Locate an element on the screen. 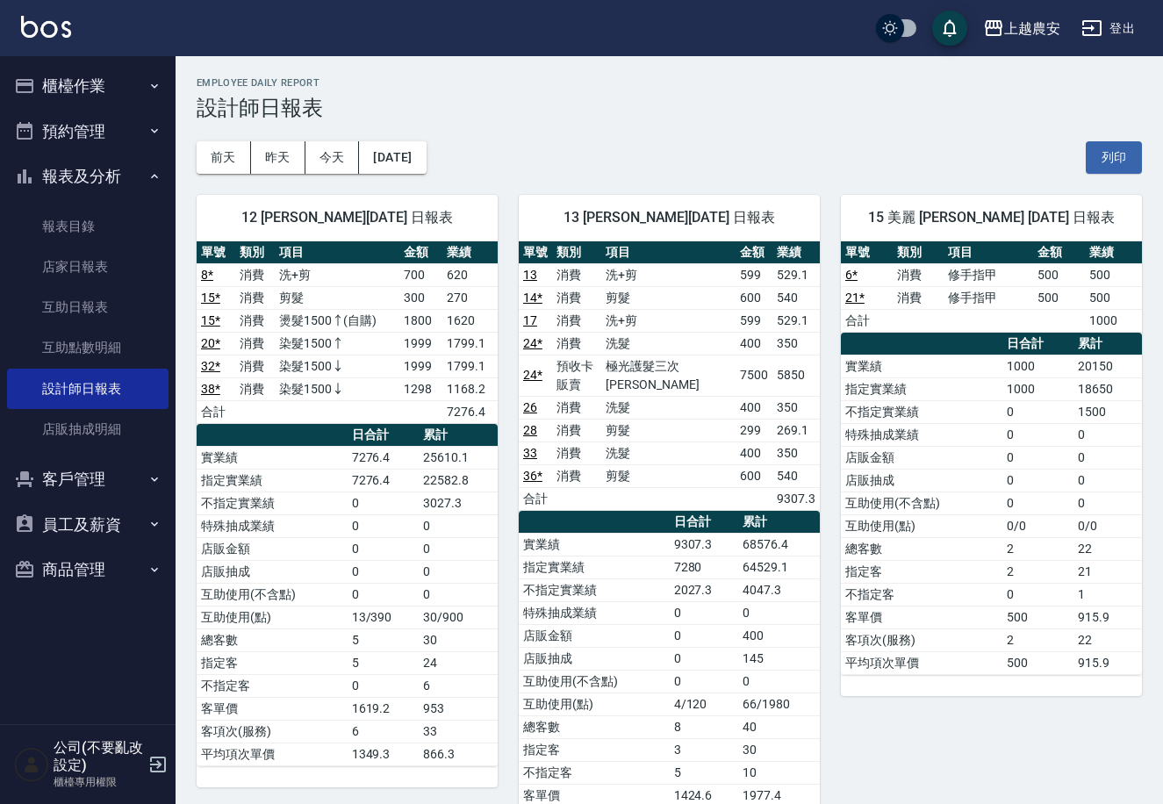 The width and height of the screenshot is (1163, 804). td: 600 is located at coordinates (754, 297).